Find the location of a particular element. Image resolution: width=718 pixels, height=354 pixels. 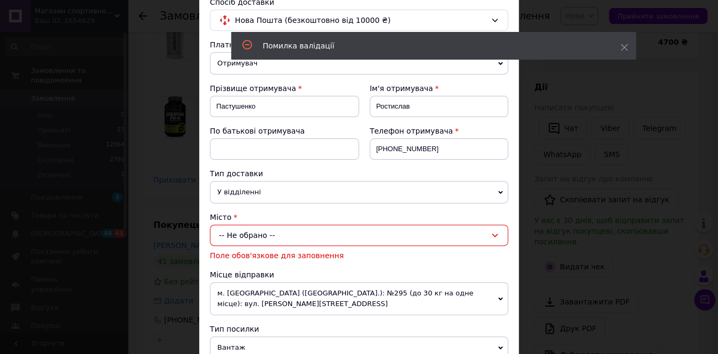

span: Нова Пошта (безкоштовно від 10000 ₴) is located at coordinates (361, 20).